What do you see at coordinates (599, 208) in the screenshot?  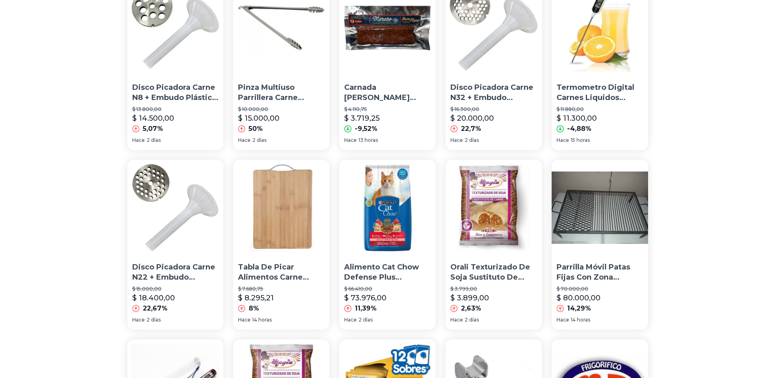 I see `img: Parrilla Móvil Patas Fijas Con Zona Achurero Y Zona Carnes` at bounding box center [599, 208].